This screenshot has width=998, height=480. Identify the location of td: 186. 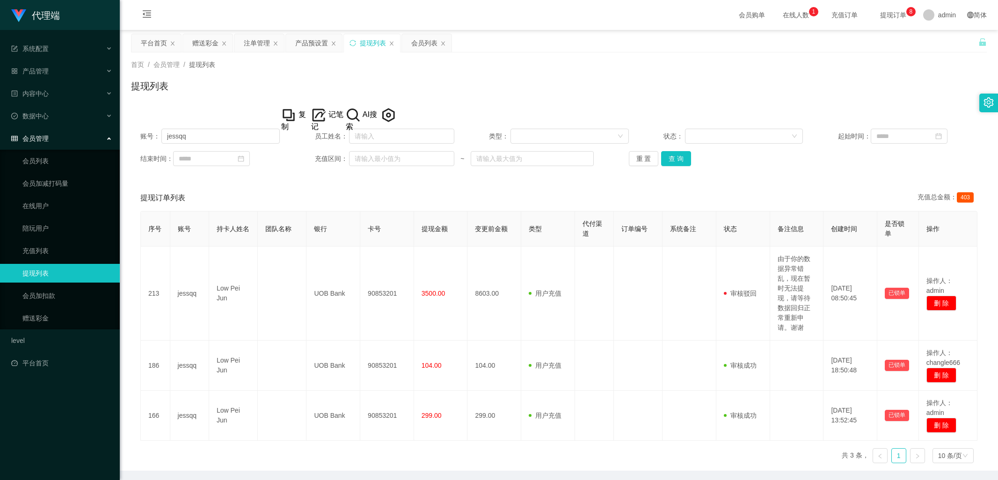
(155, 365).